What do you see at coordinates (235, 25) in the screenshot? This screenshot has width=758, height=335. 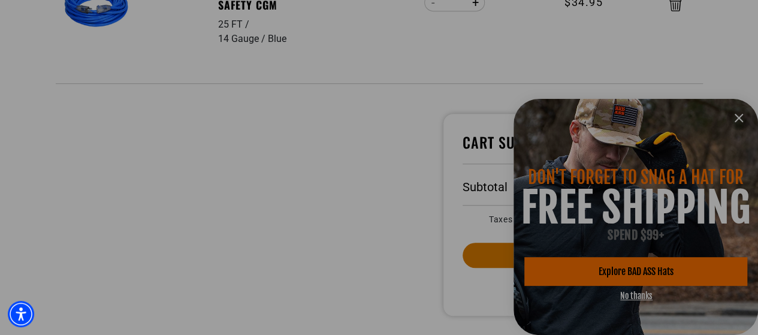 I see `div: 25 FT` at bounding box center [235, 25].